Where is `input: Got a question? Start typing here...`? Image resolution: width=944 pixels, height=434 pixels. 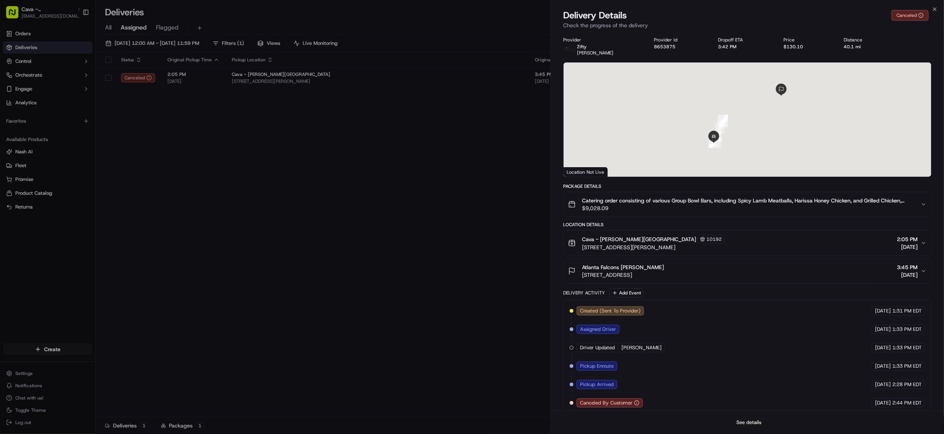 input: Got a question? Start typing here... is located at coordinates (79, 54).